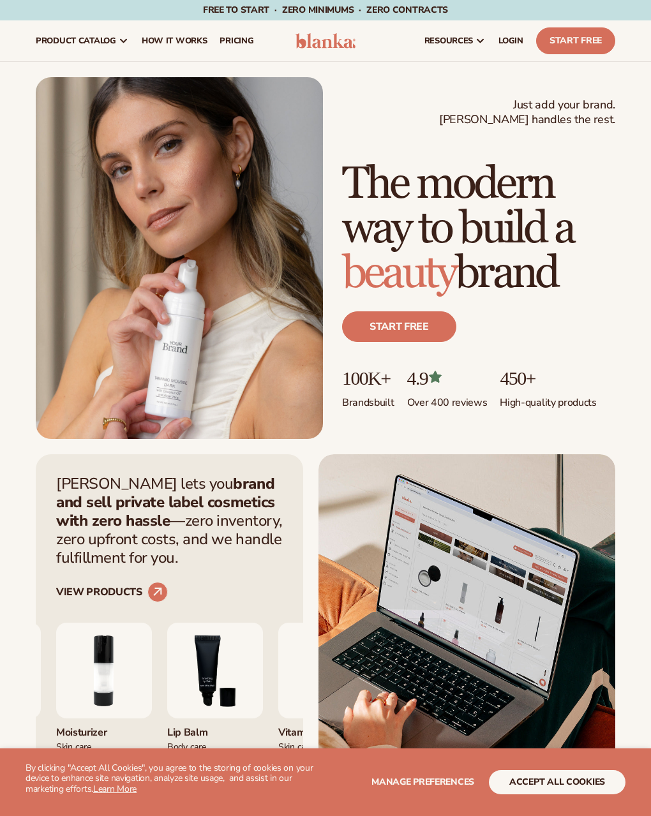  What do you see at coordinates (447, 378) in the screenshot?
I see `p: 4.9` at bounding box center [447, 378].